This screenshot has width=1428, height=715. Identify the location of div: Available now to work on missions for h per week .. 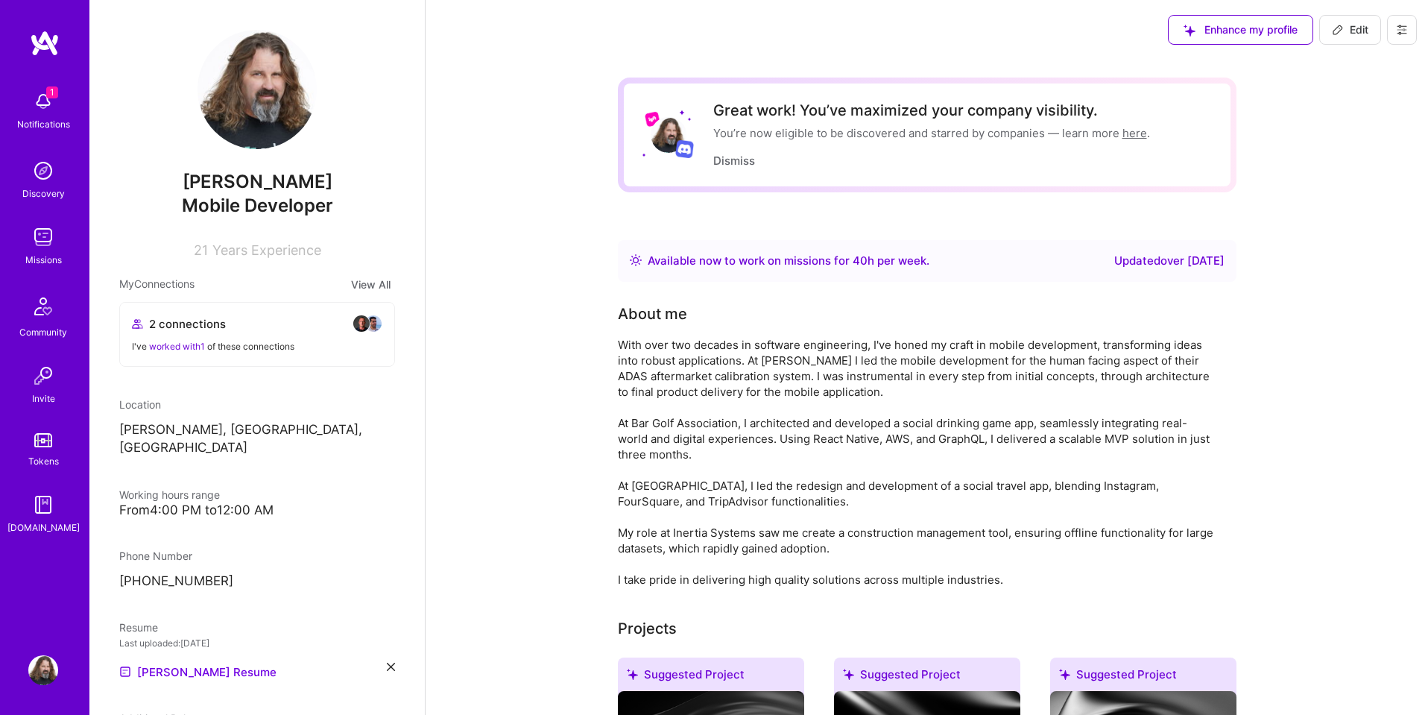
(788, 261).